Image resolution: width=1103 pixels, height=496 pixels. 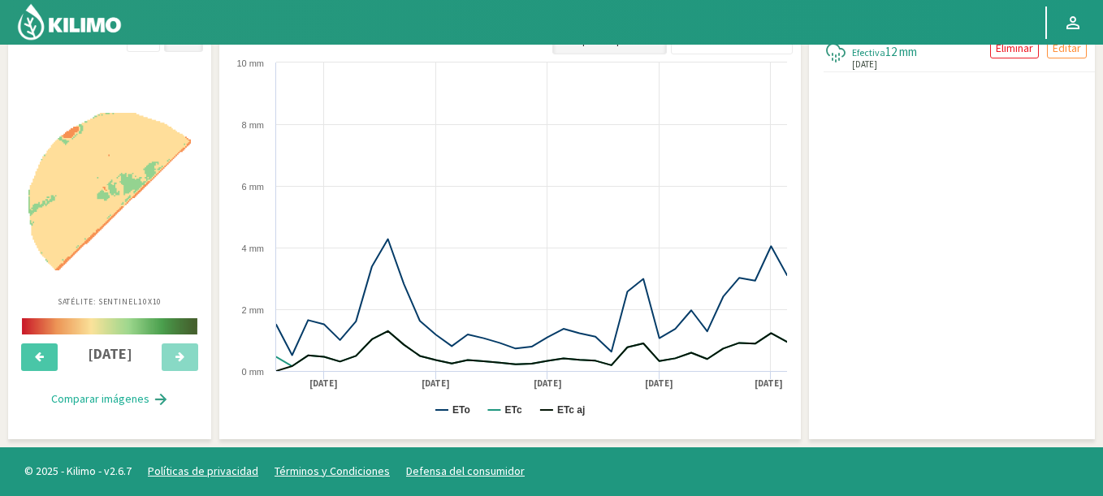 What do you see at coordinates (110, 192) in the screenshot?
I see `img: c3caa8e9-97eb-47ab-b5b9-0f256a7ab3d1_-_sentinel_-_2025-08-08.png` at bounding box center [110, 192].